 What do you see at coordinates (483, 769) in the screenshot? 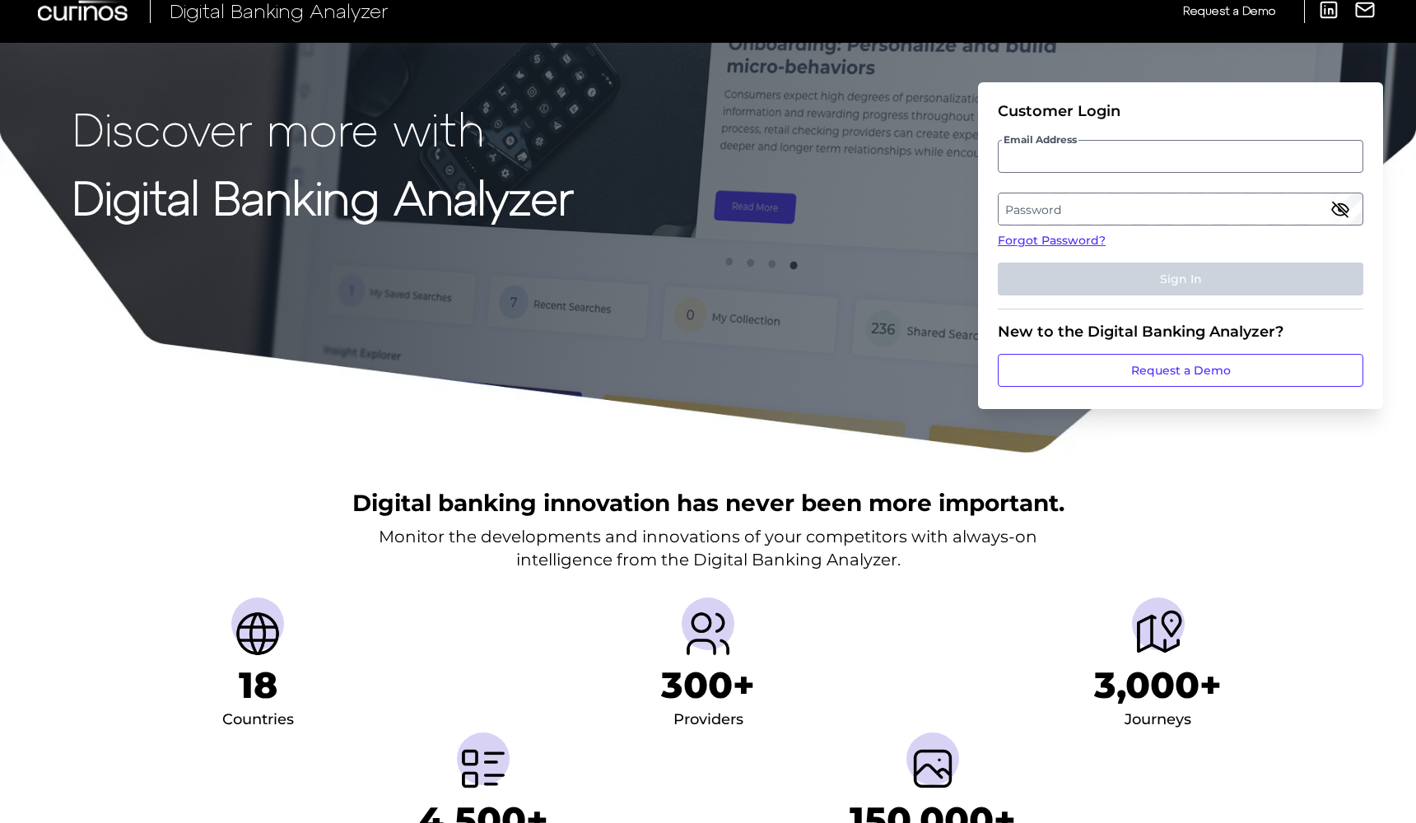
I see `img: Metrics` at bounding box center [483, 769].